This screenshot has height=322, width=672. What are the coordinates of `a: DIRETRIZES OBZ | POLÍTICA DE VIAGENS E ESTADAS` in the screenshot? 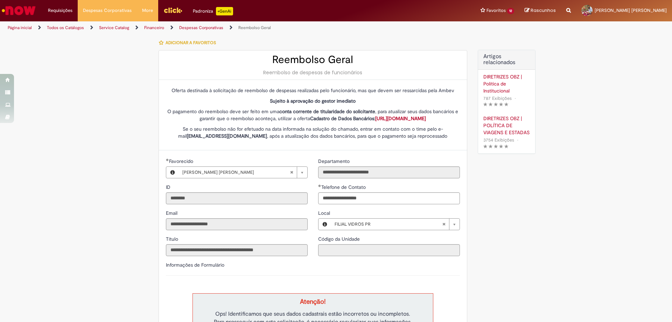 It's located at (506, 125).